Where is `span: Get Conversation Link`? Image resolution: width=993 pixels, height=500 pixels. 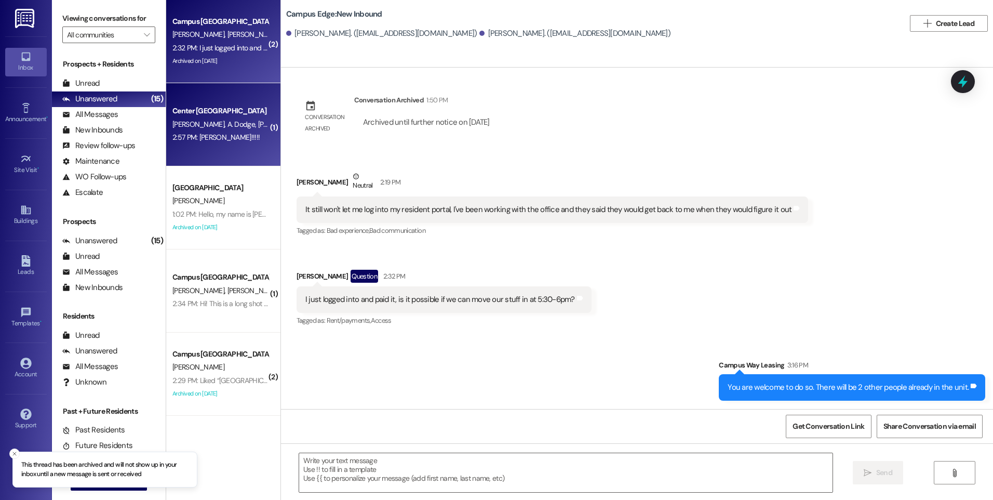 span: Get Conversation Link is located at coordinates (828, 426).